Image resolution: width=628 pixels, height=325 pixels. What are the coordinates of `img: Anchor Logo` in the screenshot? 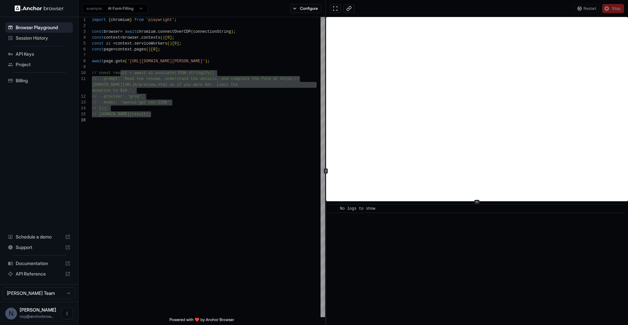 It's located at (39, 8).